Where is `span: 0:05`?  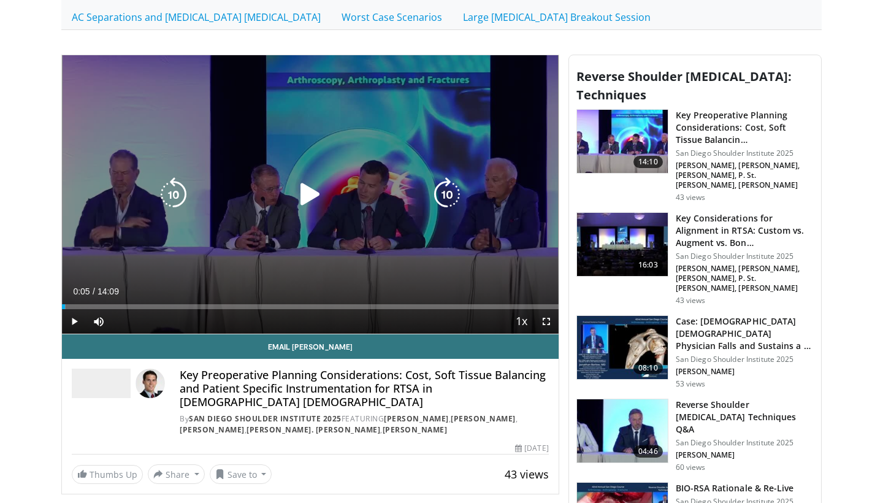 span: 0:05 is located at coordinates (81, 291).